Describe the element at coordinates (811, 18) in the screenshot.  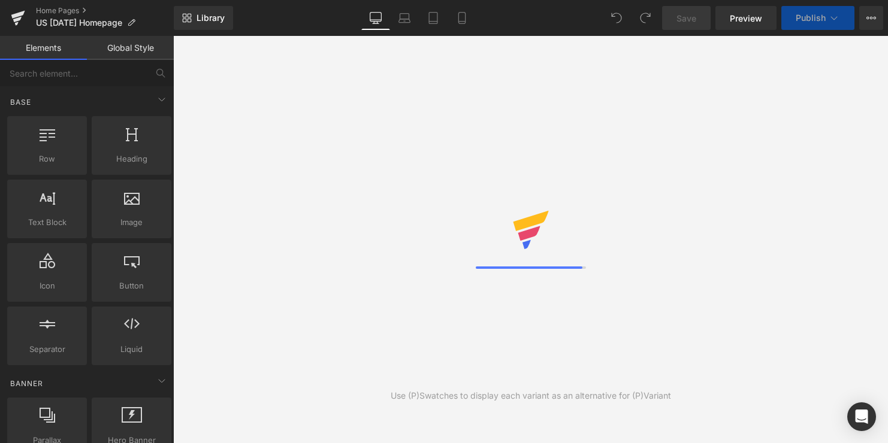
I see `span: Publish` at that location.